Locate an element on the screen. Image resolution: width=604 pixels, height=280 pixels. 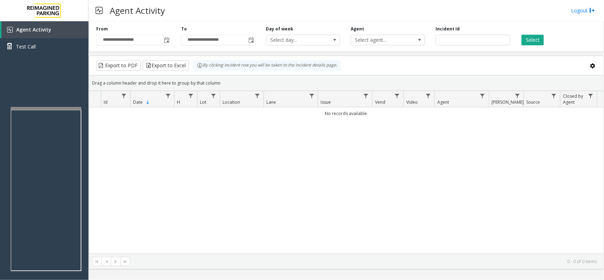
img: 'icon' is located at coordinates (10, 30).